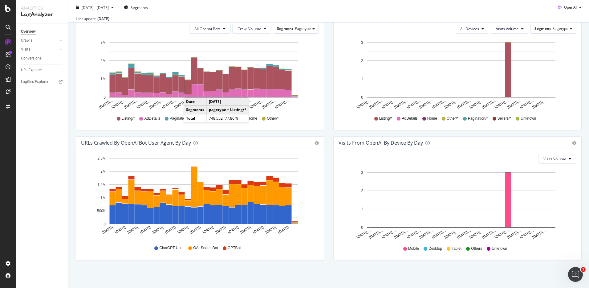  I want to click on td: Segments, so click(195, 110).